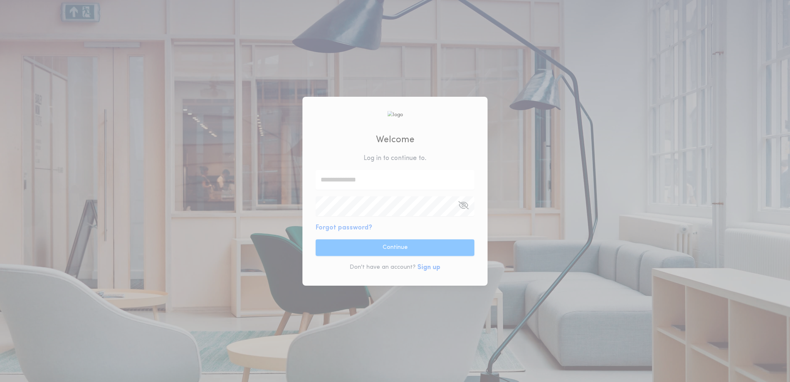 The image size is (790, 382). Describe the element at coordinates (395, 114) in the screenshot. I see `img: logo` at that location.